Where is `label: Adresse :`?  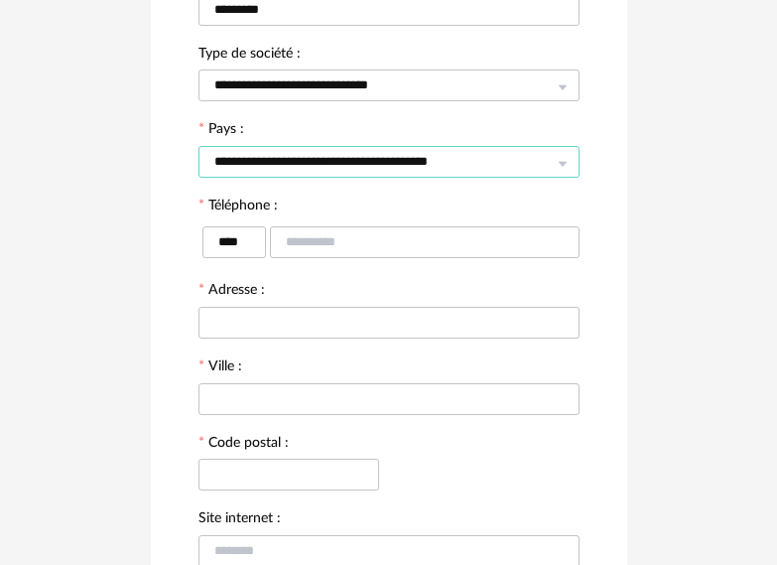 label: Adresse : is located at coordinates (231, 292).